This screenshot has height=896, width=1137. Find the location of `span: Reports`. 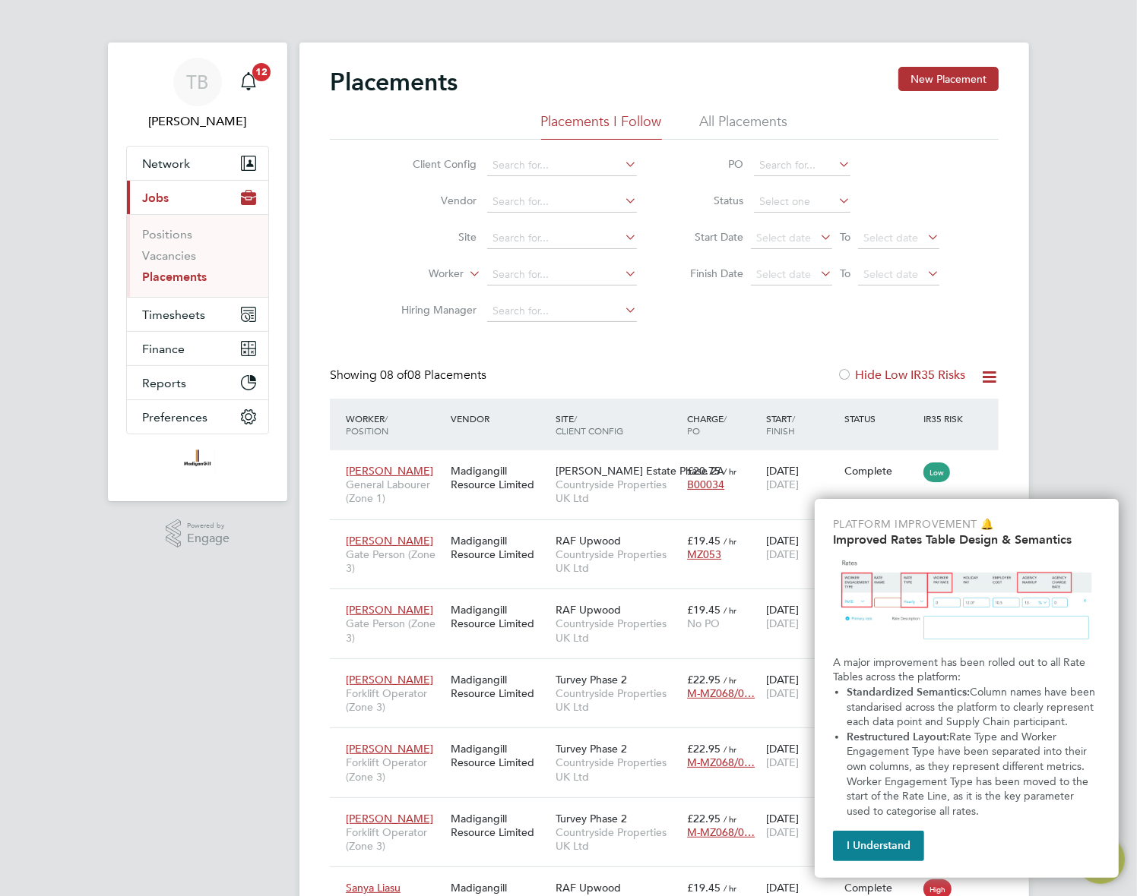

span: Reports is located at coordinates (164, 383).